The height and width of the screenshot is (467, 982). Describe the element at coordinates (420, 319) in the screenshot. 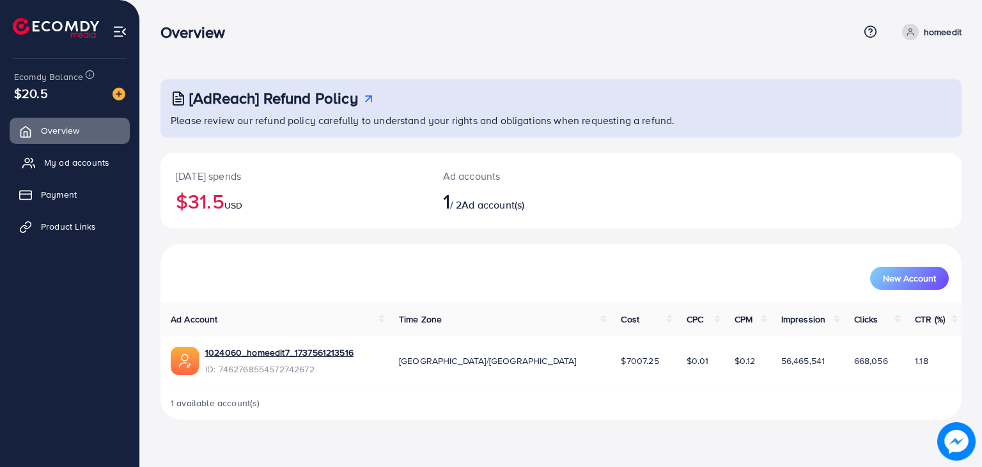

I see `span: Time Zone` at that location.